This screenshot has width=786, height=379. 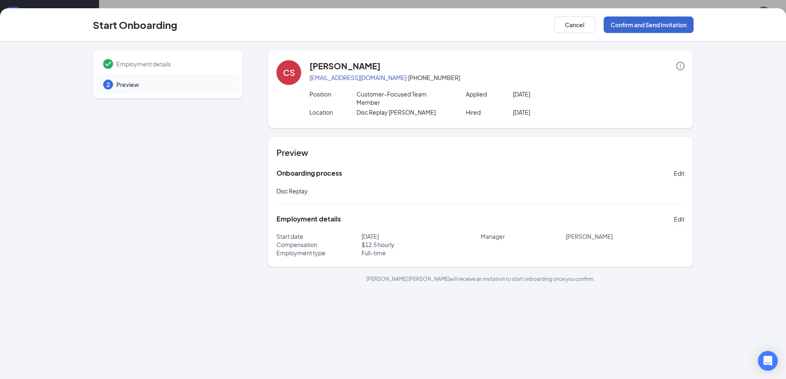 What do you see at coordinates (575, 25) in the screenshot?
I see `button: Cancel` at bounding box center [575, 25].